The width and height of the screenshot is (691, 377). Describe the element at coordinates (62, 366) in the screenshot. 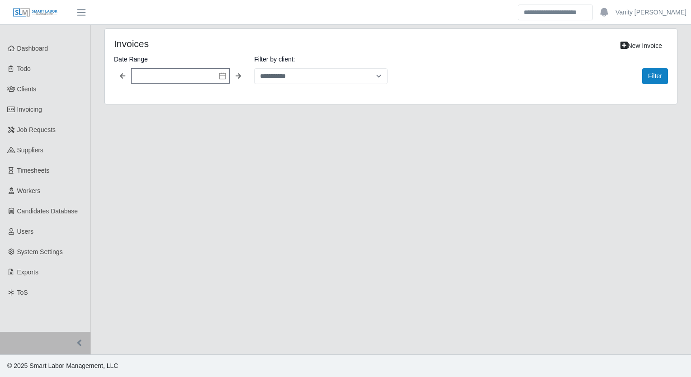

I see `span: © 2025 Smart Labor Management, LLC` at that location.